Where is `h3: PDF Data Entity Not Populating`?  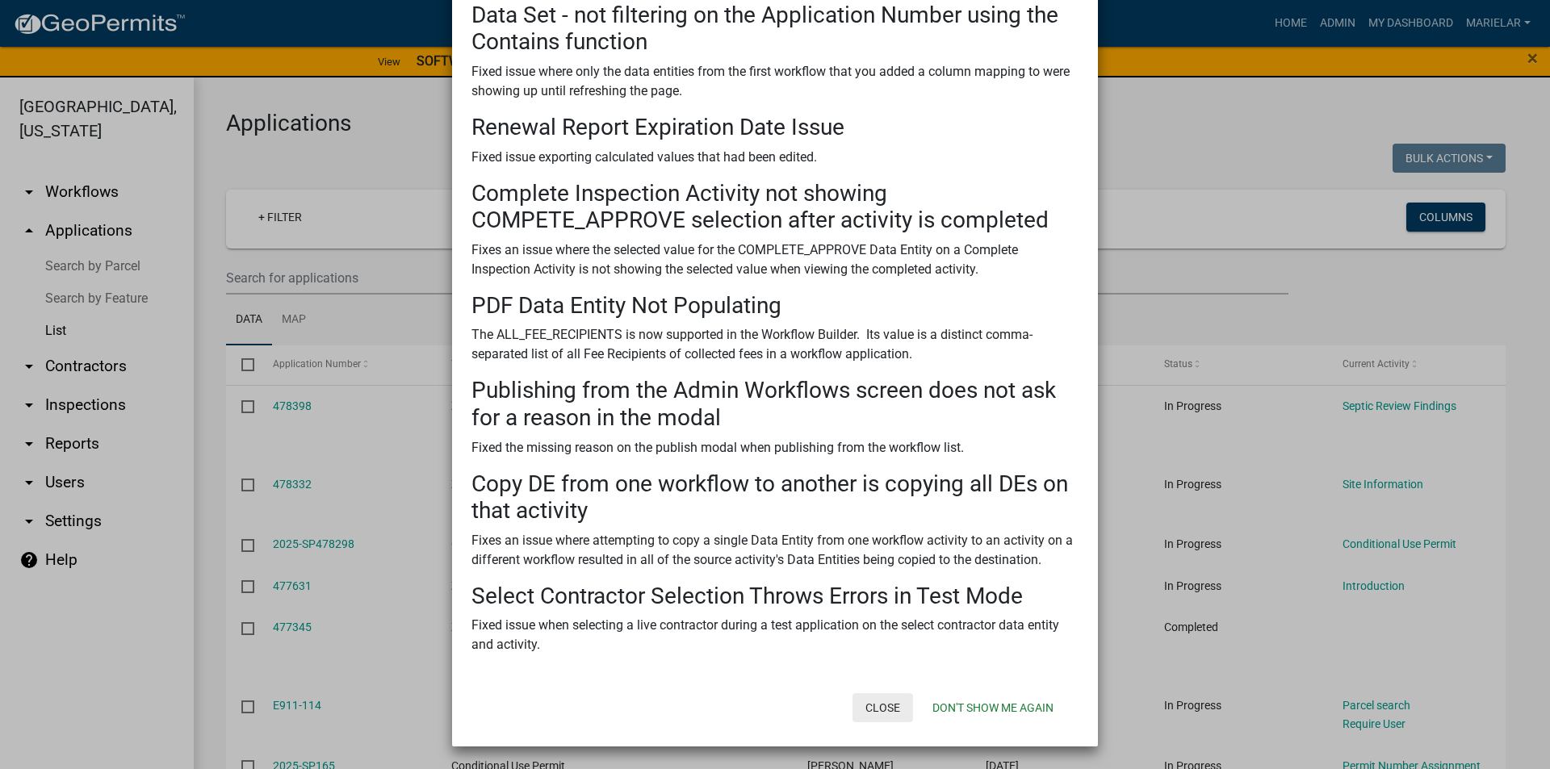 h3: PDF Data Entity Not Populating is located at coordinates (775, 306).